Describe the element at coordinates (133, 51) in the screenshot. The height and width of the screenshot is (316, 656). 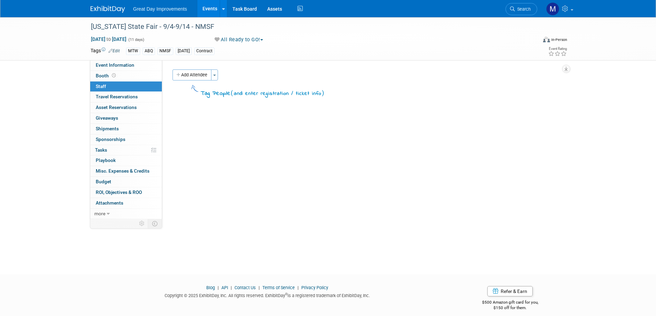
I see `div: MTW` at that location.